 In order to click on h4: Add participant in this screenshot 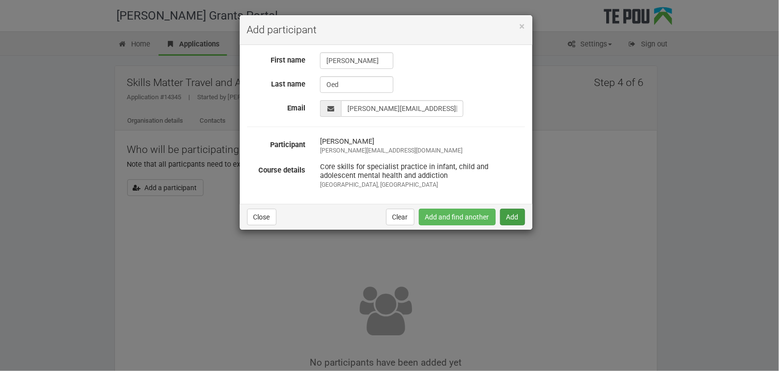, I will do `click(386, 30)`.